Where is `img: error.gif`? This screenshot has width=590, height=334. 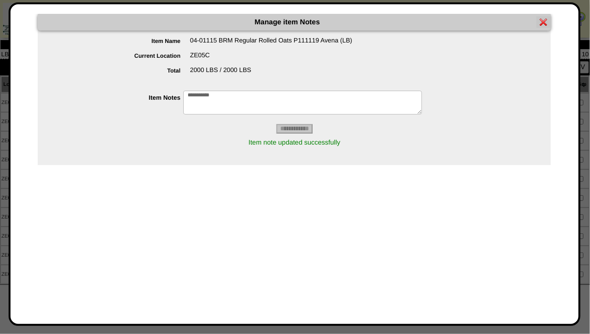
img: error.gif is located at coordinates (544, 22).